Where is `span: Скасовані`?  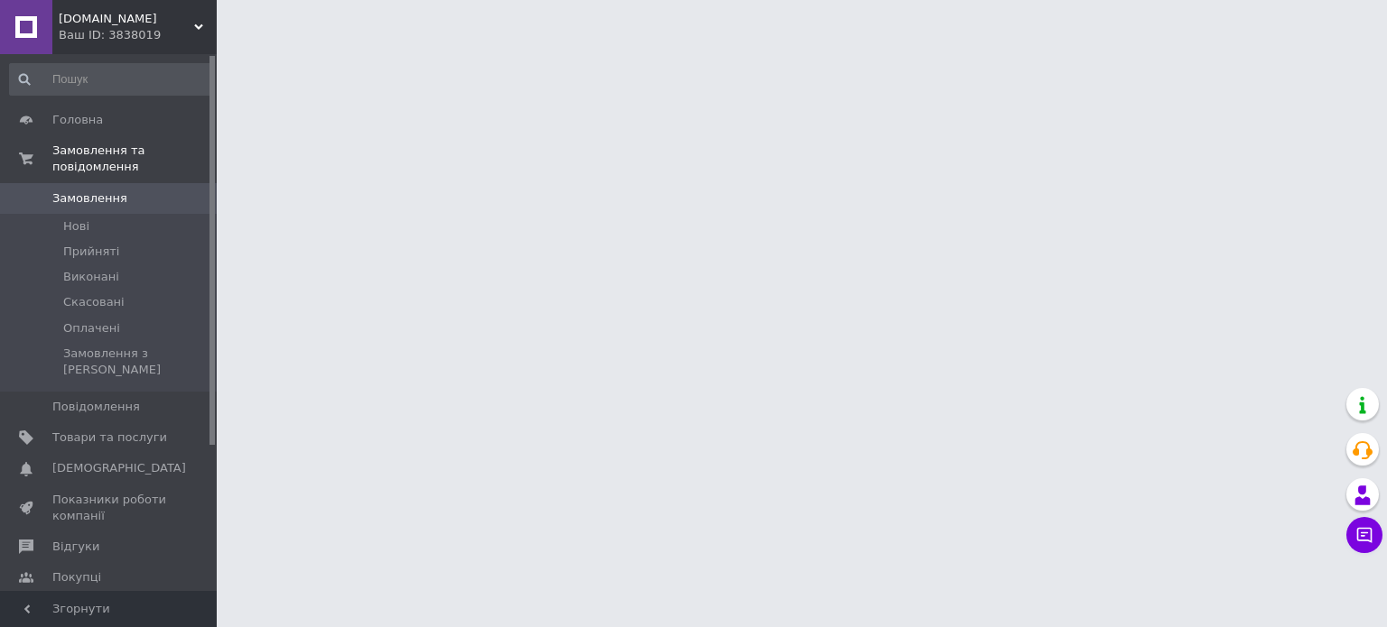
span: Скасовані is located at coordinates (94, 302).